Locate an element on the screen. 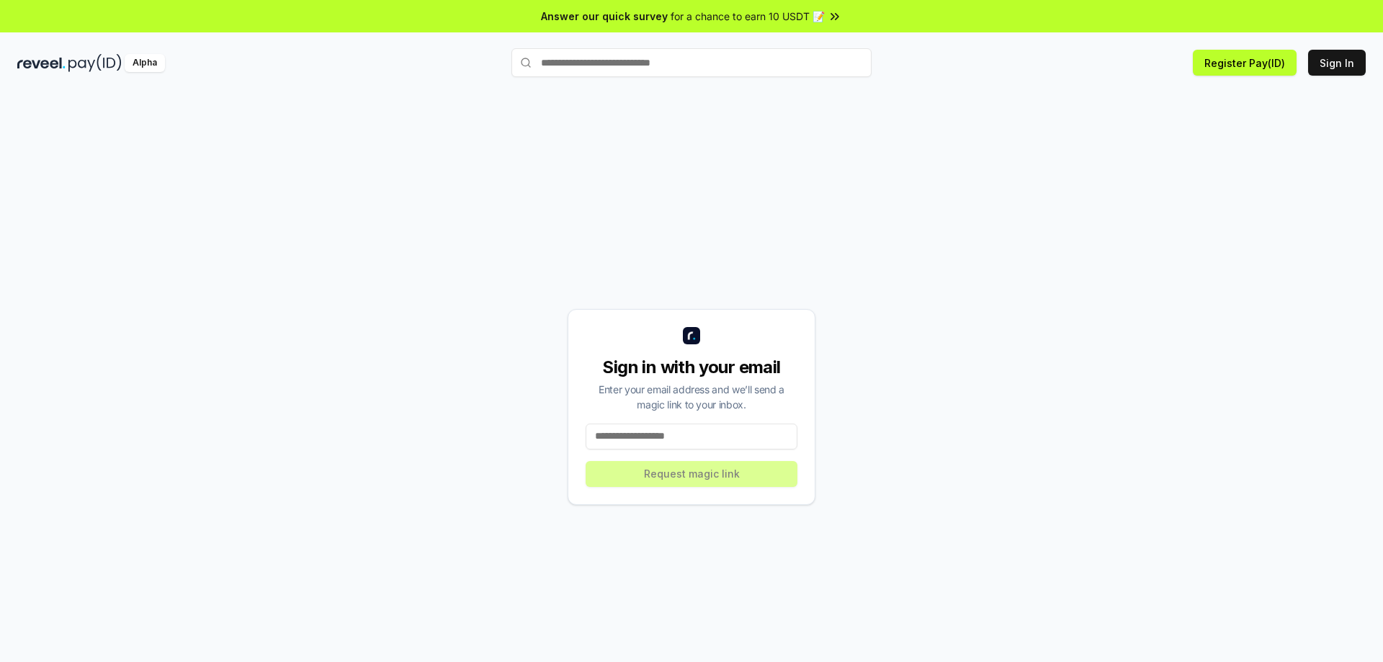 This screenshot has height=662, width=1383. img: pay_id is located at coordinates (95, 63).